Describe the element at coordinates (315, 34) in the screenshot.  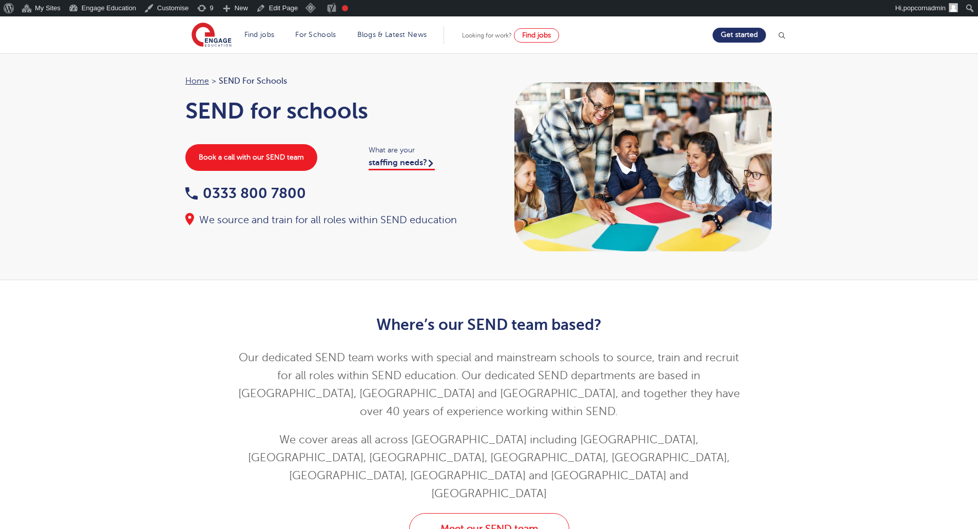
I see `a: For Schools` at that location.